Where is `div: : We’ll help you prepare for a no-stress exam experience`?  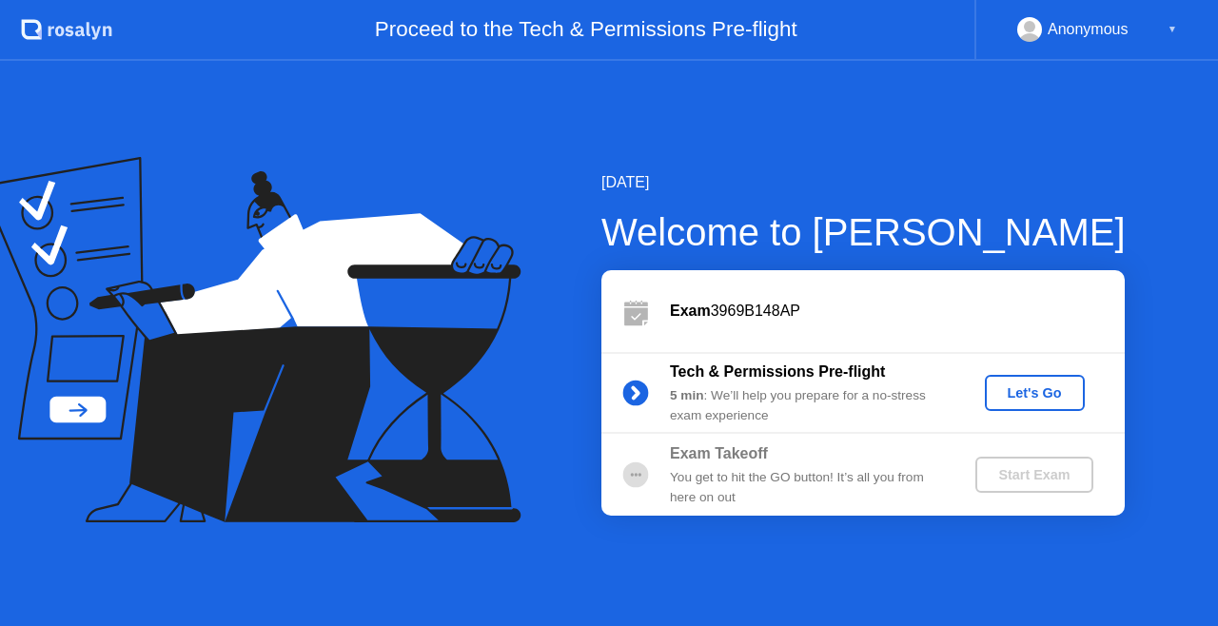 div: : We’ll help you prepare for a no-stress exam experience is located at coordinates (807, 405).